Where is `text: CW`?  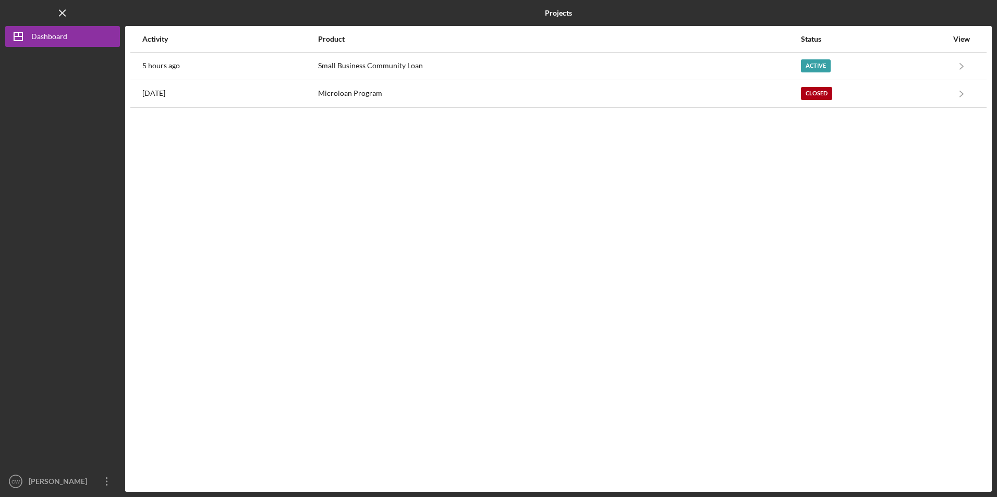 text: CW is located at coordinates (16, 482).